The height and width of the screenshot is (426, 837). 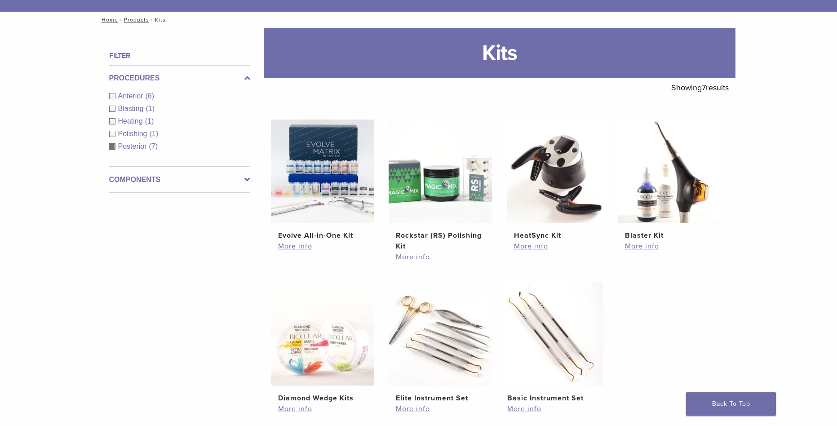 I want to click on label: Components, so click(x=180, y=180).